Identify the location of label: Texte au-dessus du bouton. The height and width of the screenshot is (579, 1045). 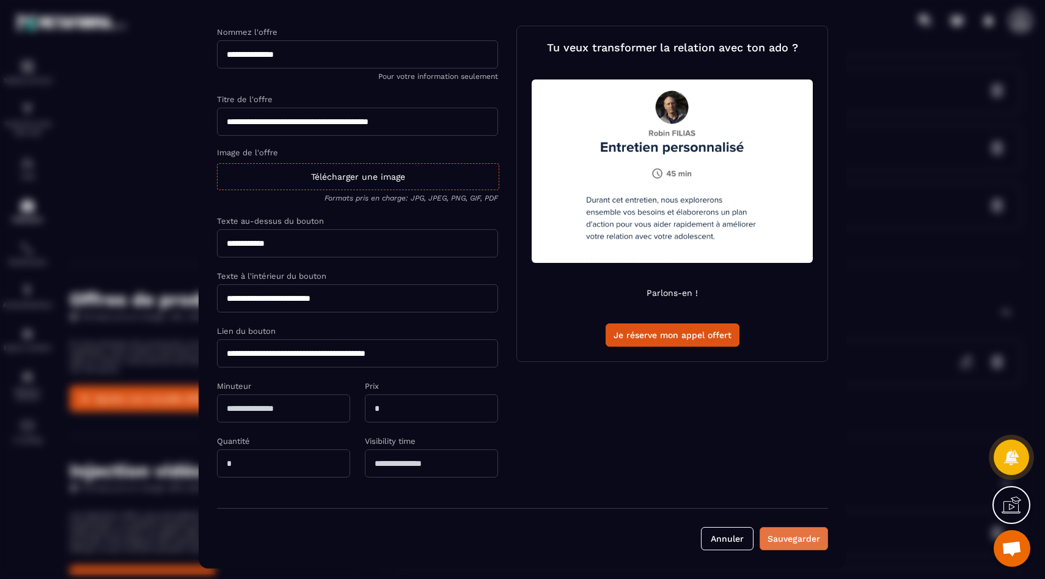
(270, 220).